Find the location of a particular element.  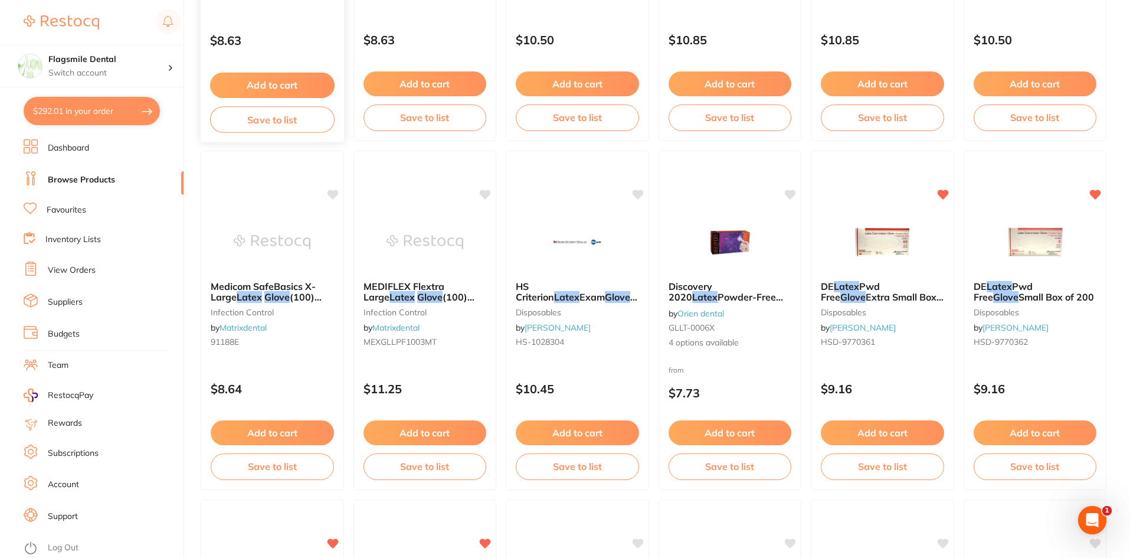

a: Favourites is located at coordinates (66, 210).